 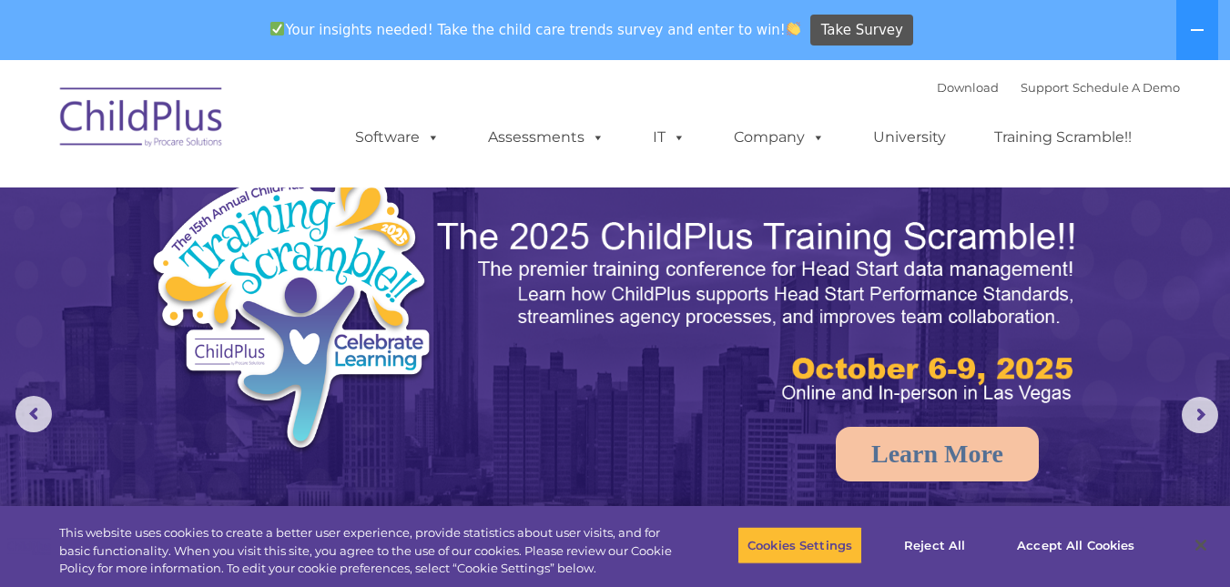 I want to click on button: Cookies Settings, so click(x=799, y=545).